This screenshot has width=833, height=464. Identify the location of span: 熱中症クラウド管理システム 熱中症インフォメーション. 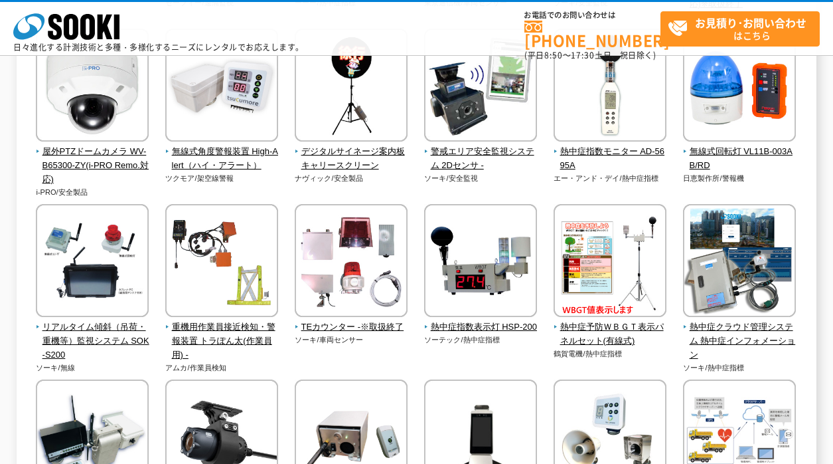
(740, 341).